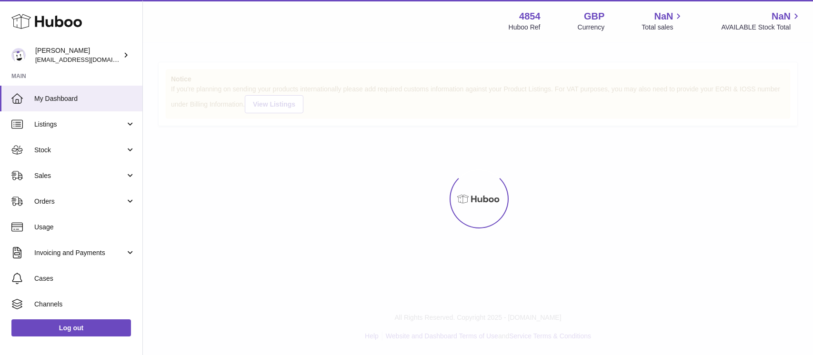 The image size is (813, 355). Describe the element at coordinates (80, 253) in the screenshot. I see `span: Invoicing and Payments` at that location.